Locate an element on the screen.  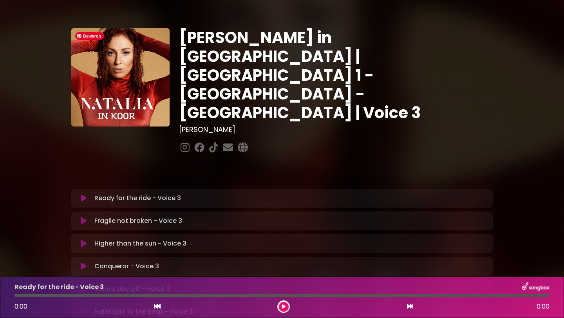
p: Conqueror - Voice 3 is located at coordinates (127, 266).